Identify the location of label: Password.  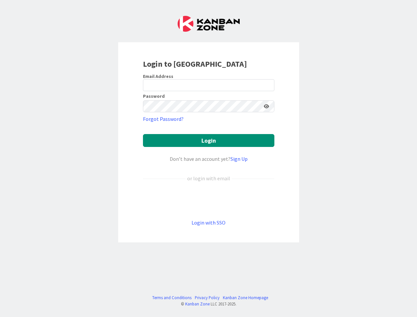
(154, 96).